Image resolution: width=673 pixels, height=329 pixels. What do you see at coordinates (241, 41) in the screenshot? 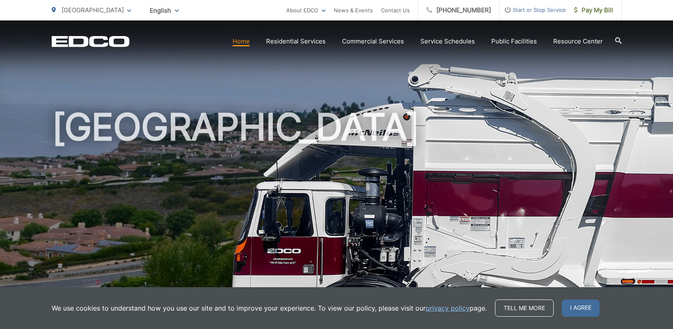
I see `a: Home` at bounding box center [241, 41].